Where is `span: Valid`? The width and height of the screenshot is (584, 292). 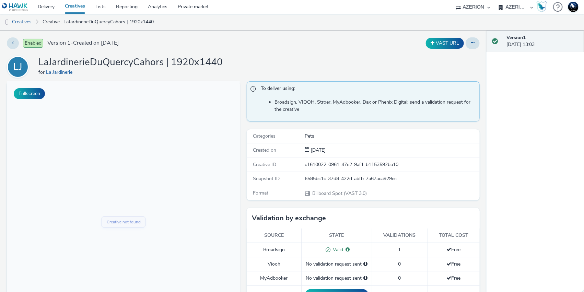
span: Valid is located at coordinates (337, 250).